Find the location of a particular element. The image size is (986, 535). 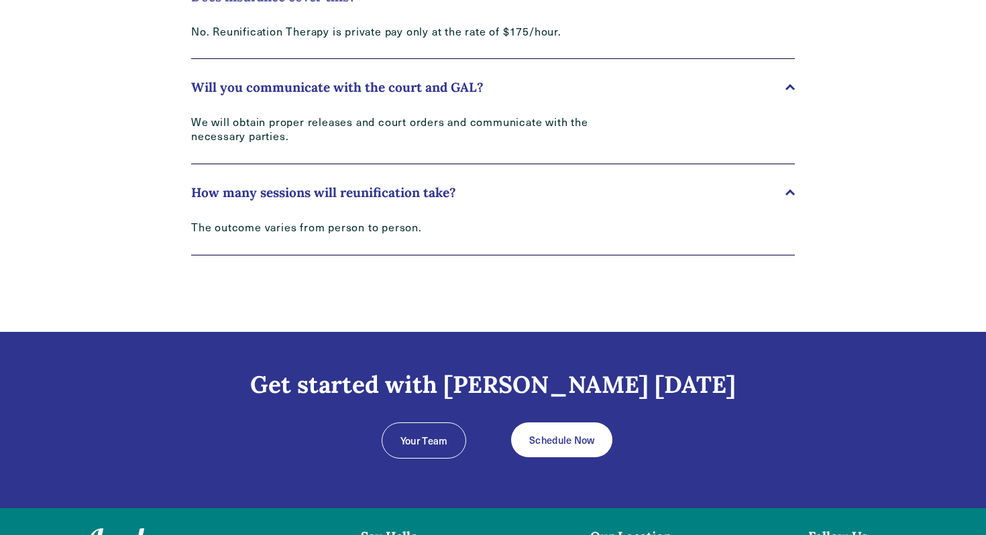

p: We will obtain proper releases and court orders and communicate with the necessary parties. is located at coordinates (402, 129).